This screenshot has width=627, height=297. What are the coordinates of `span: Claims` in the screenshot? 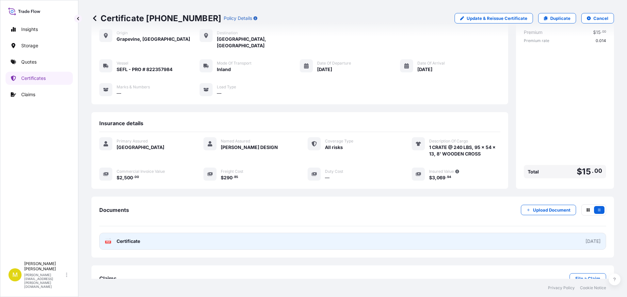 It's located at (108, 279).